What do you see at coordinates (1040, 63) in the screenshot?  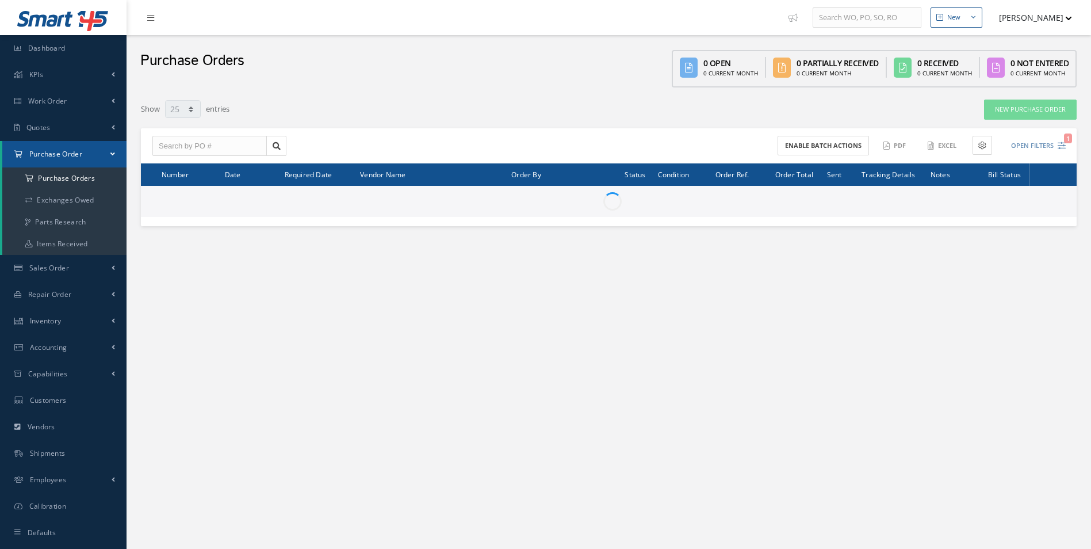 I see `div: 0 Not Entered` at bounding box center [1040, 63].